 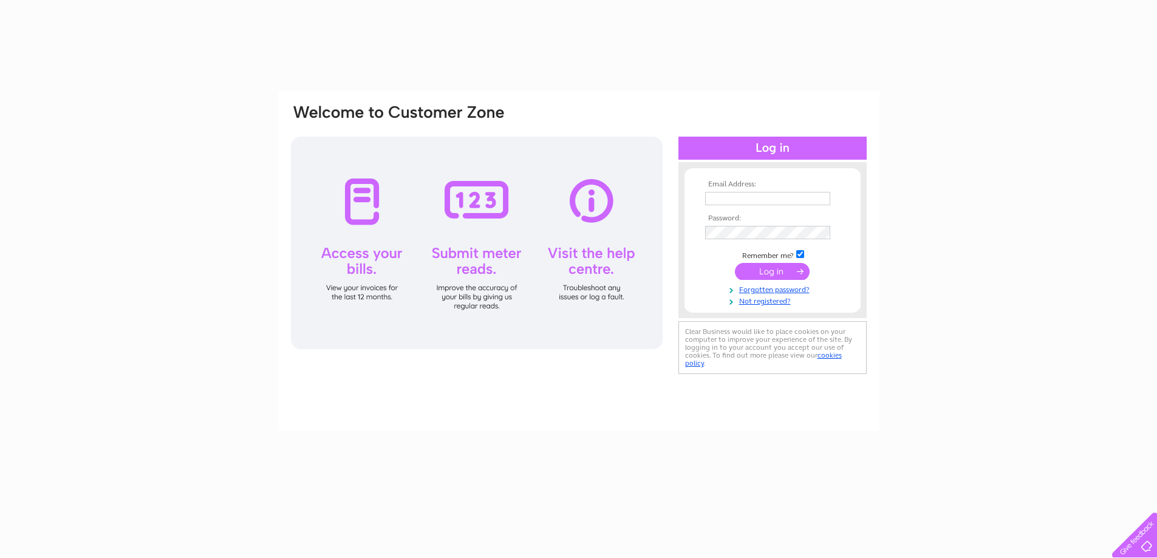 What do you see at coordinates (772, 219) in the screenshot?
I see `th: Password:` at bounding box center [772, 219].